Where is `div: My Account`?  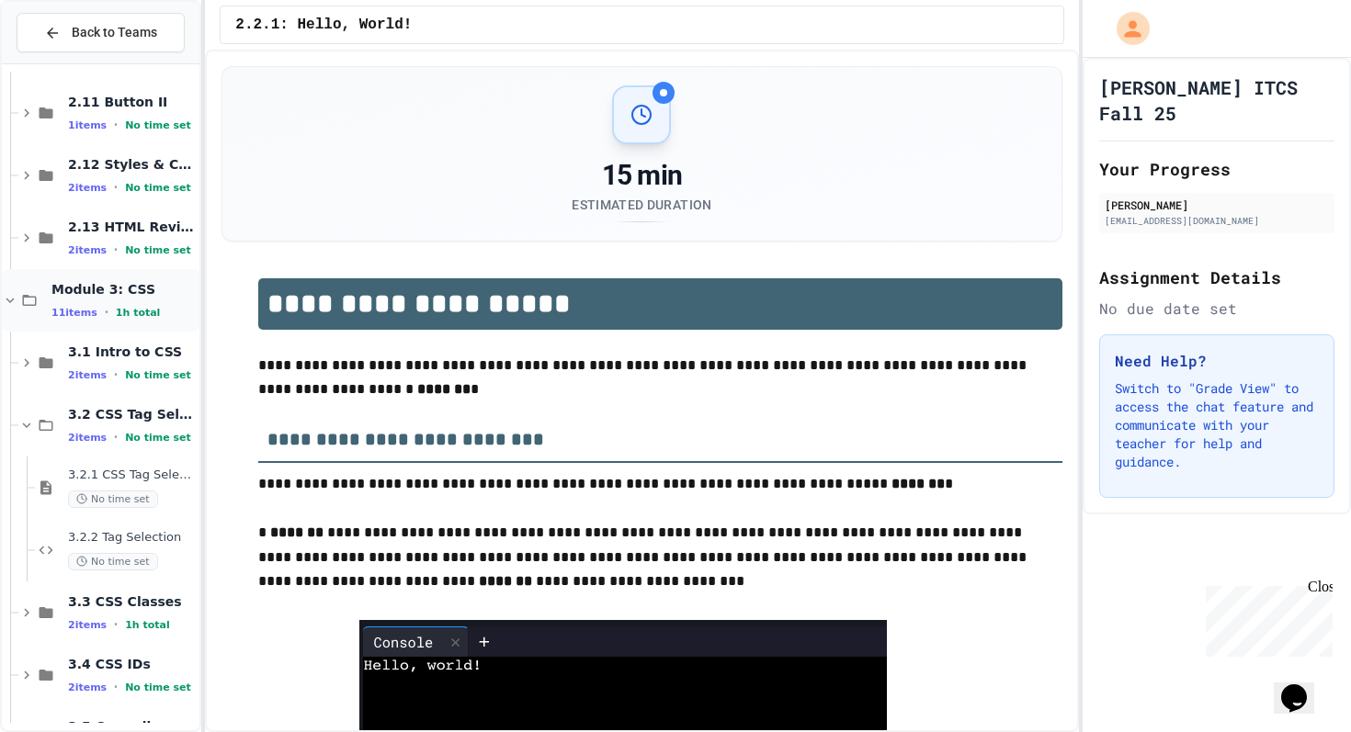
div: My Account is located at coordinates (1126, 28).